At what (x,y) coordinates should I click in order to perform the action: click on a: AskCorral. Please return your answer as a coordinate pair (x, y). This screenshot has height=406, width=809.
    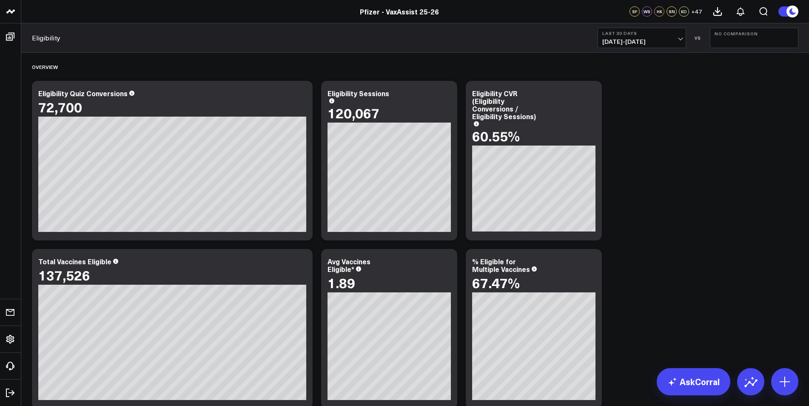
    Looking at the image, I should click on (693, 381).